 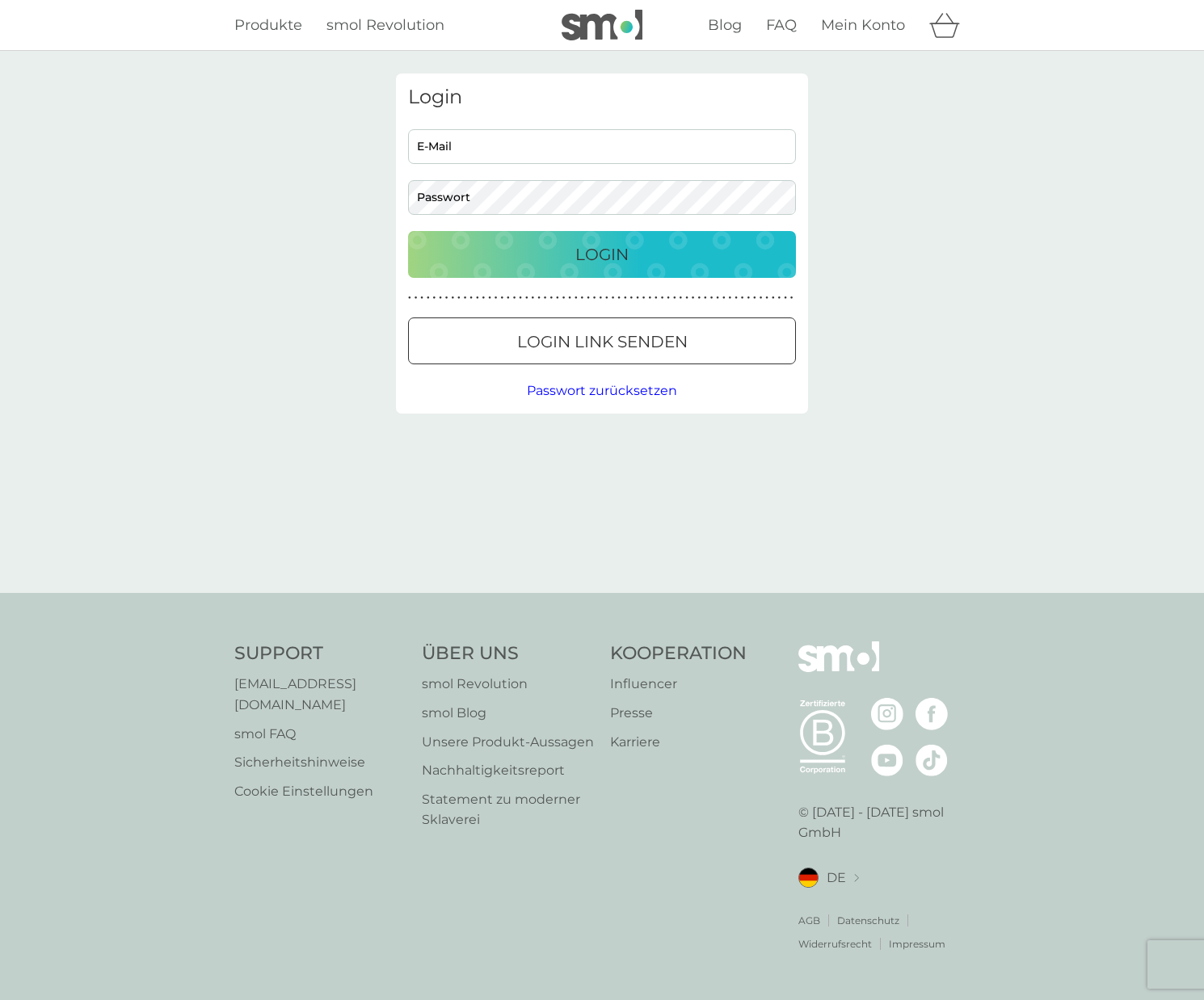 What do you see at coordinates (320, 762) in the screenshot?
I see `a: Sicherheitshinweise` at bounding box center [320, 762].